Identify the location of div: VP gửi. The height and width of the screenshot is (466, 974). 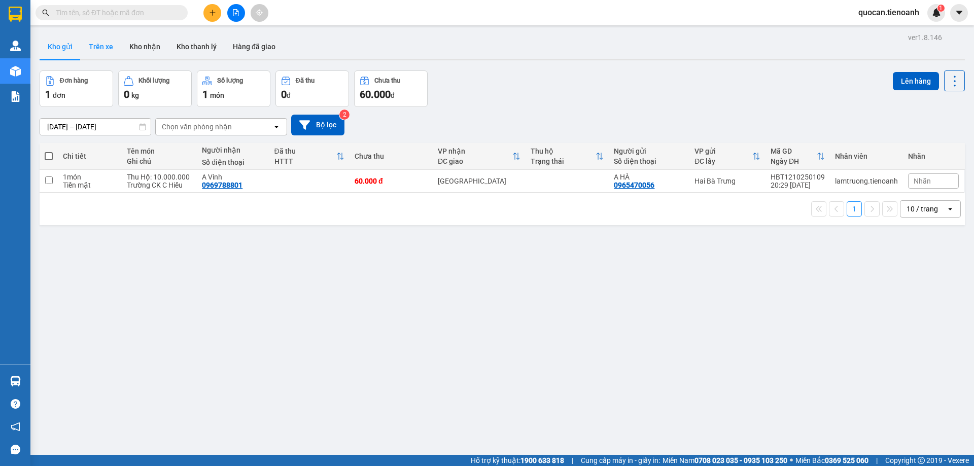
(723, 151).